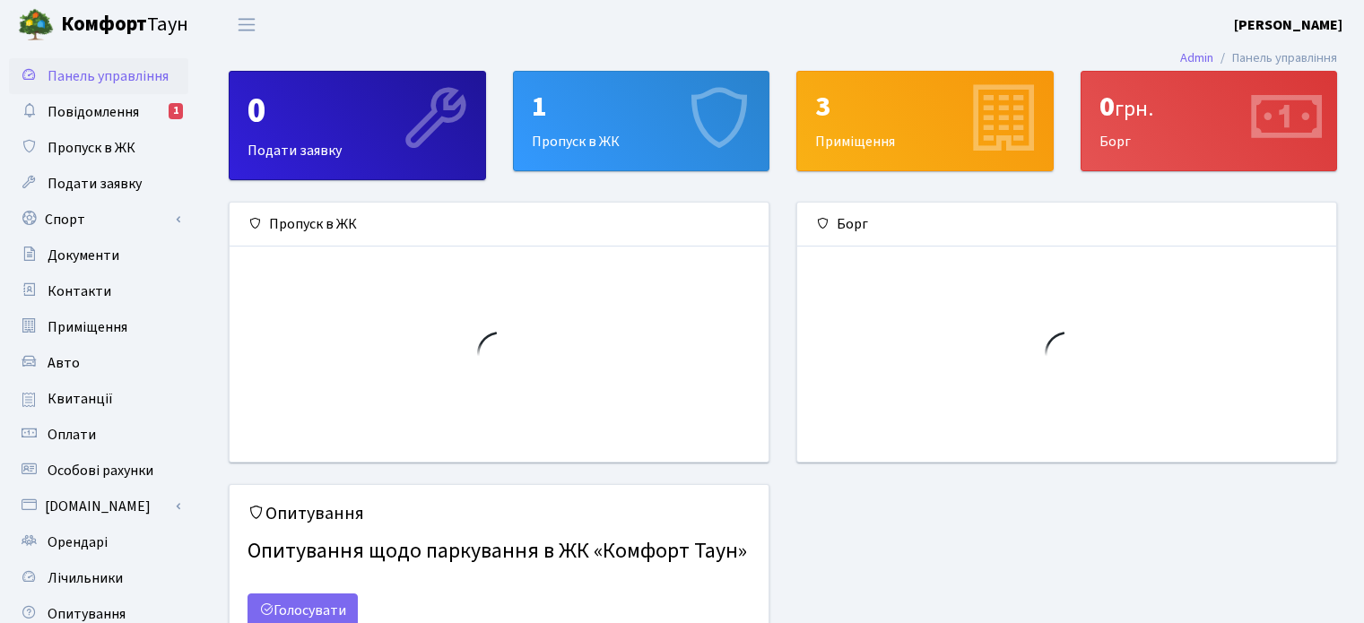 The width and height of the screenshot is (1364, 623). Describe the element at coordinates (36, 25) in the screenshot. I see `img: logo.png` at that location.